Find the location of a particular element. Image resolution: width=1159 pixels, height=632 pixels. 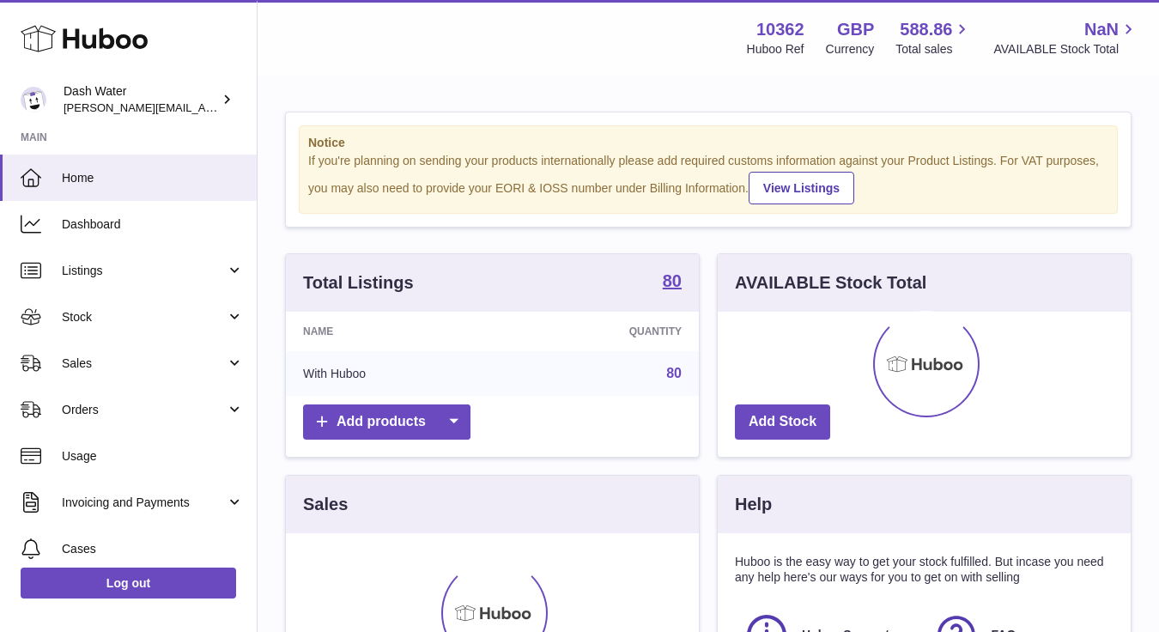

a: 588.86 Total sales is located at coordinates (933, 38).